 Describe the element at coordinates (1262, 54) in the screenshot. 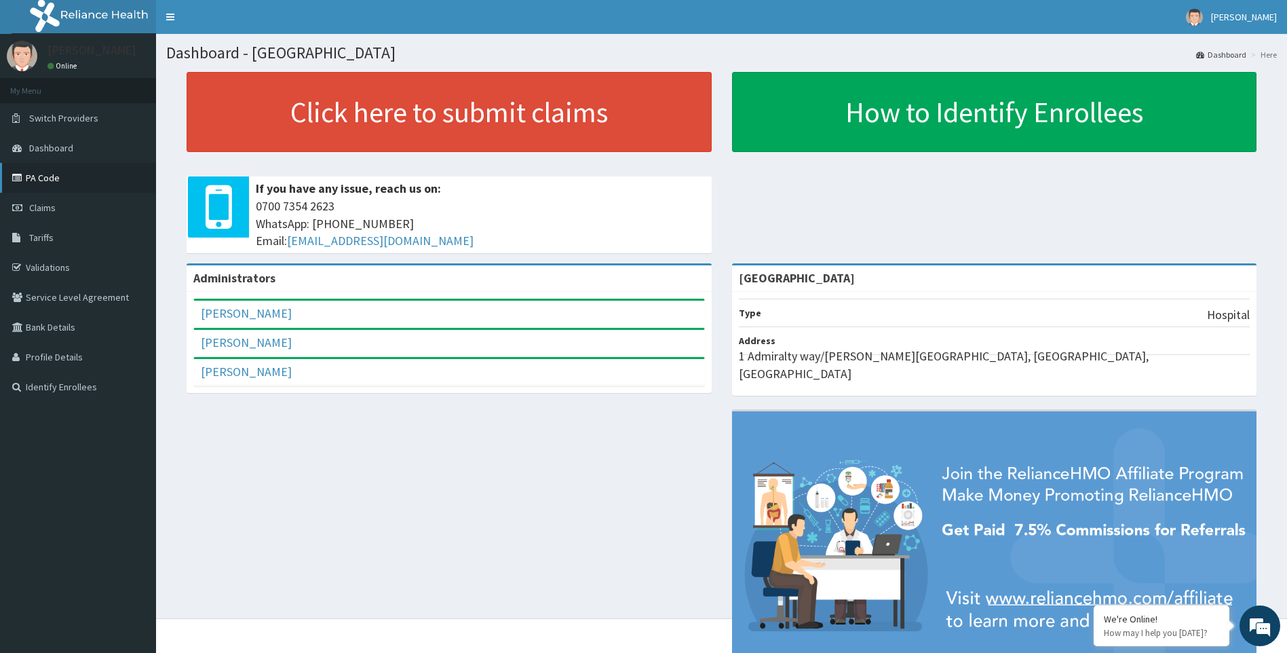

I see `li: Here` at that location.